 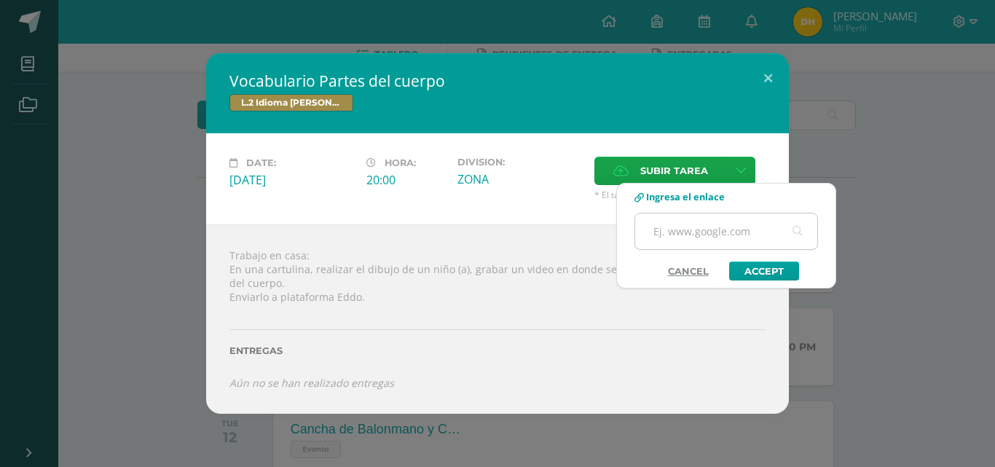 I want to click on h2: Vocabulario Partes del cuerpo, so click(x=498, y=81).